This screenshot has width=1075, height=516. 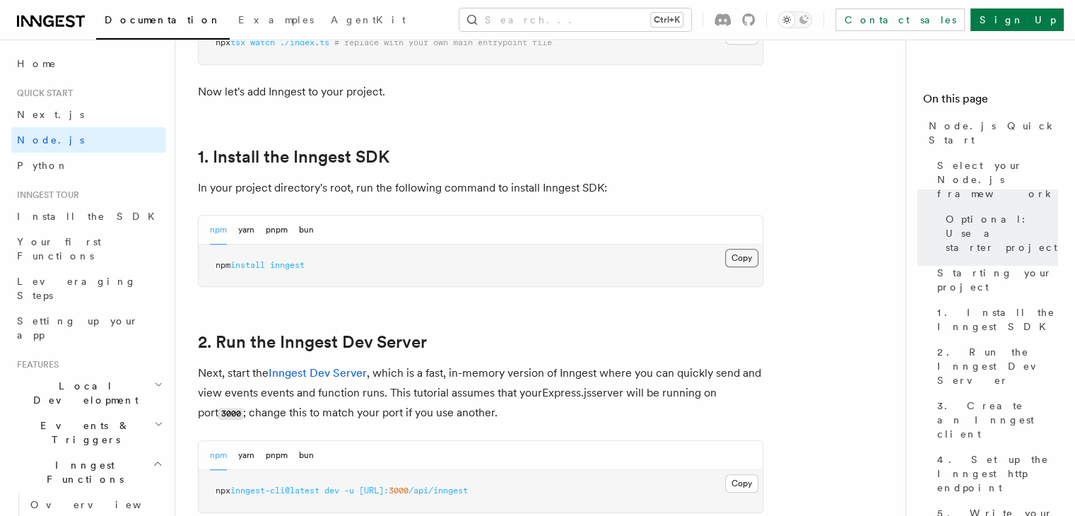 What do you see at coordinates (88, 433) in the screenshot?
I see `button: Events & Triggers` at bounding box center [88, 433].